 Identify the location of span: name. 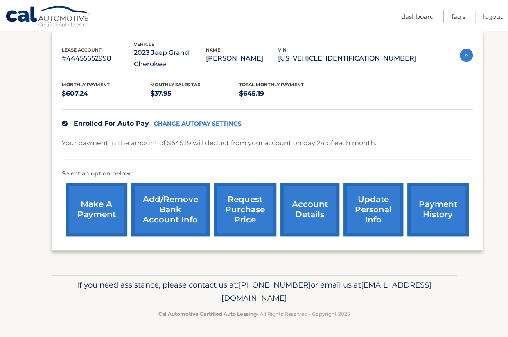
(213, 50).